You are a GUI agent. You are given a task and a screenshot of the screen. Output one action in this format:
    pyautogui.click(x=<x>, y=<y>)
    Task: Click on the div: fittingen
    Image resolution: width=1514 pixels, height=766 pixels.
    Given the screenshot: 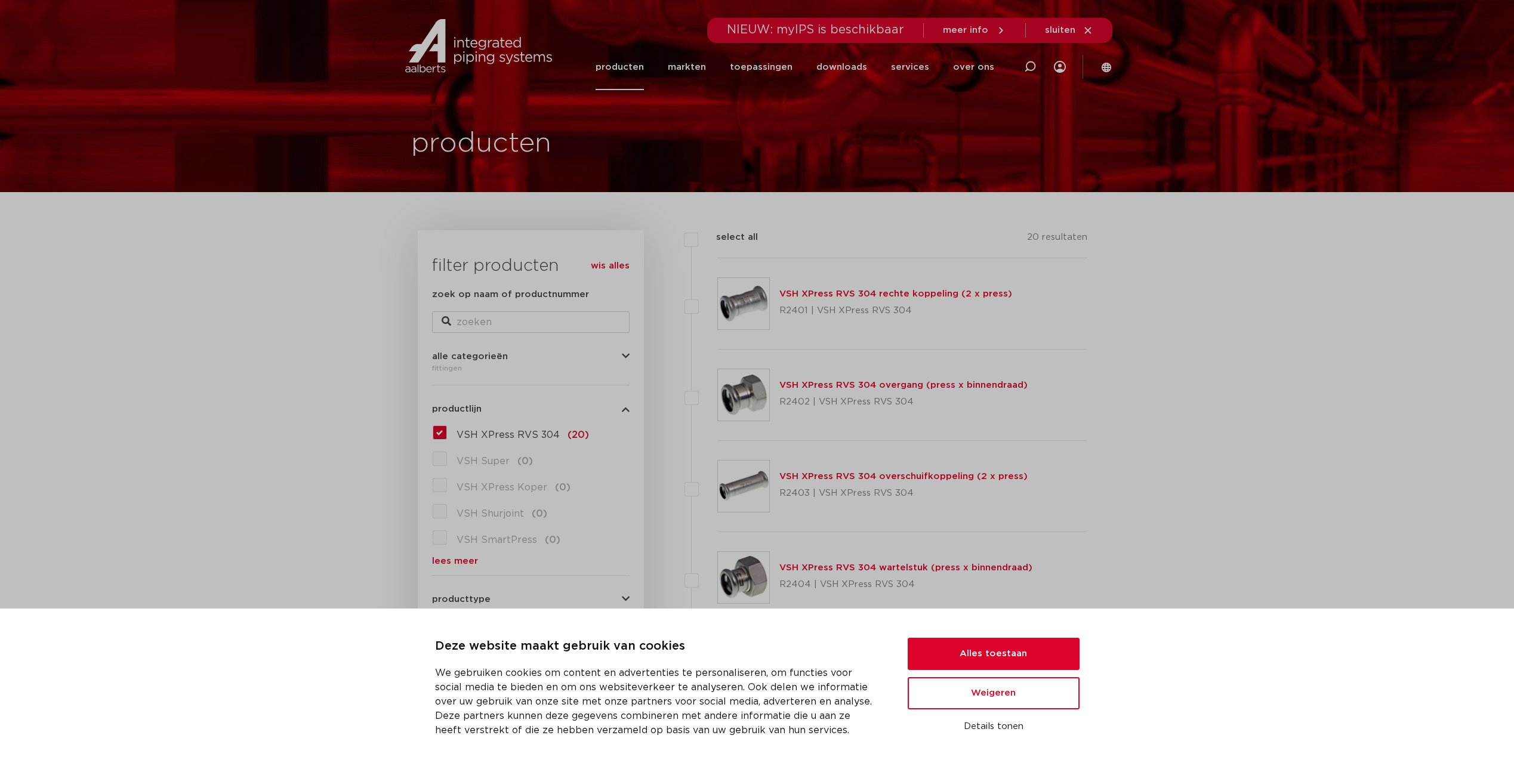 What is the action you would take?
    pyautogui.click(x=531, y=368)
    